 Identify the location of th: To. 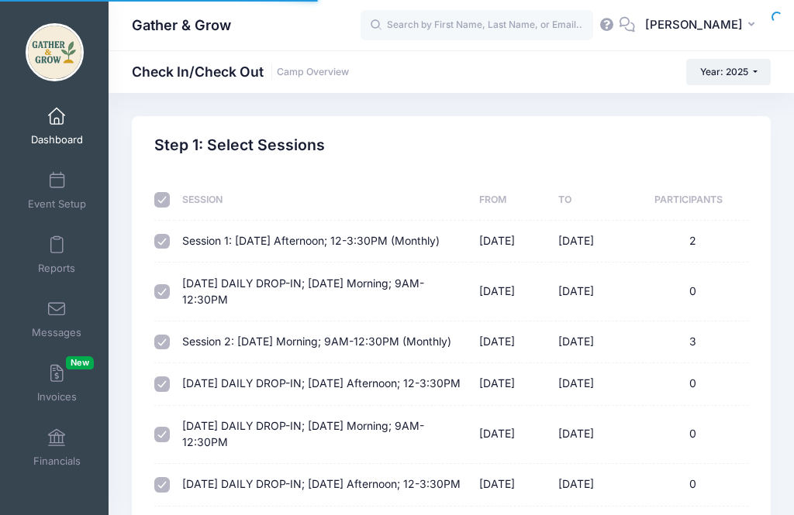
(590, 200).